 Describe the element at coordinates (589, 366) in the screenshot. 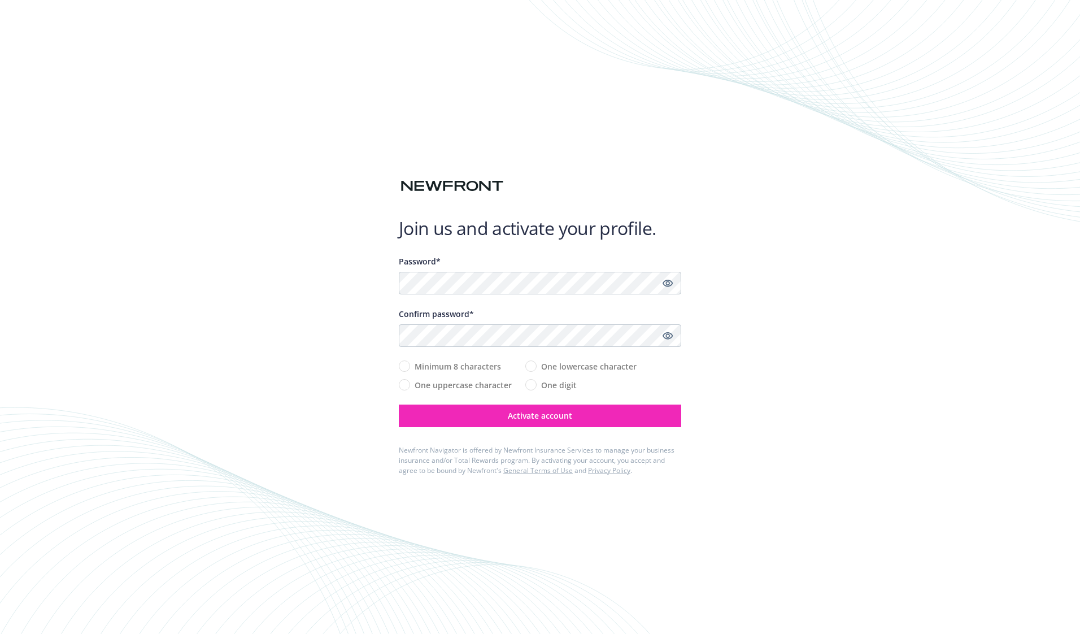

I see `span: One lowercase character` at that location.